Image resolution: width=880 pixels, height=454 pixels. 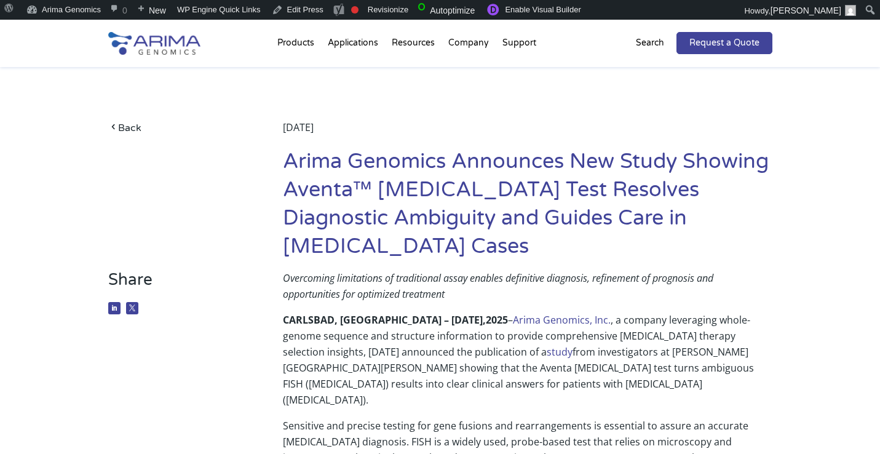 What do you see at coordinates (177, 284) in the screenshot?
I see `h3: Share` at bounding box center [177, 284].